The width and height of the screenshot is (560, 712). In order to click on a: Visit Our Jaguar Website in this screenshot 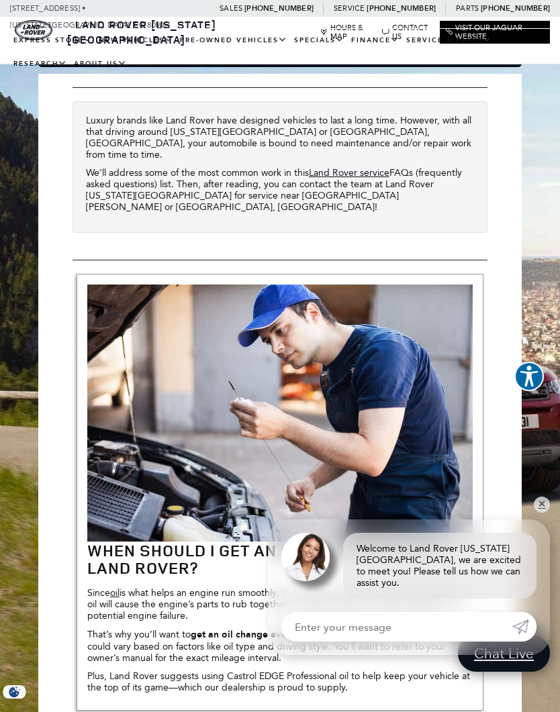, I will do `click(495, 32)`.